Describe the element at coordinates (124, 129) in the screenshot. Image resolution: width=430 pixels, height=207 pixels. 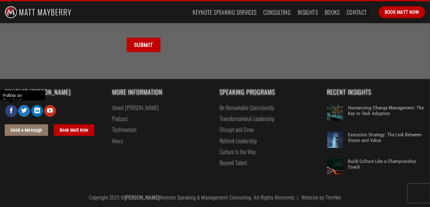
I see `a: Testimonials` at that location.